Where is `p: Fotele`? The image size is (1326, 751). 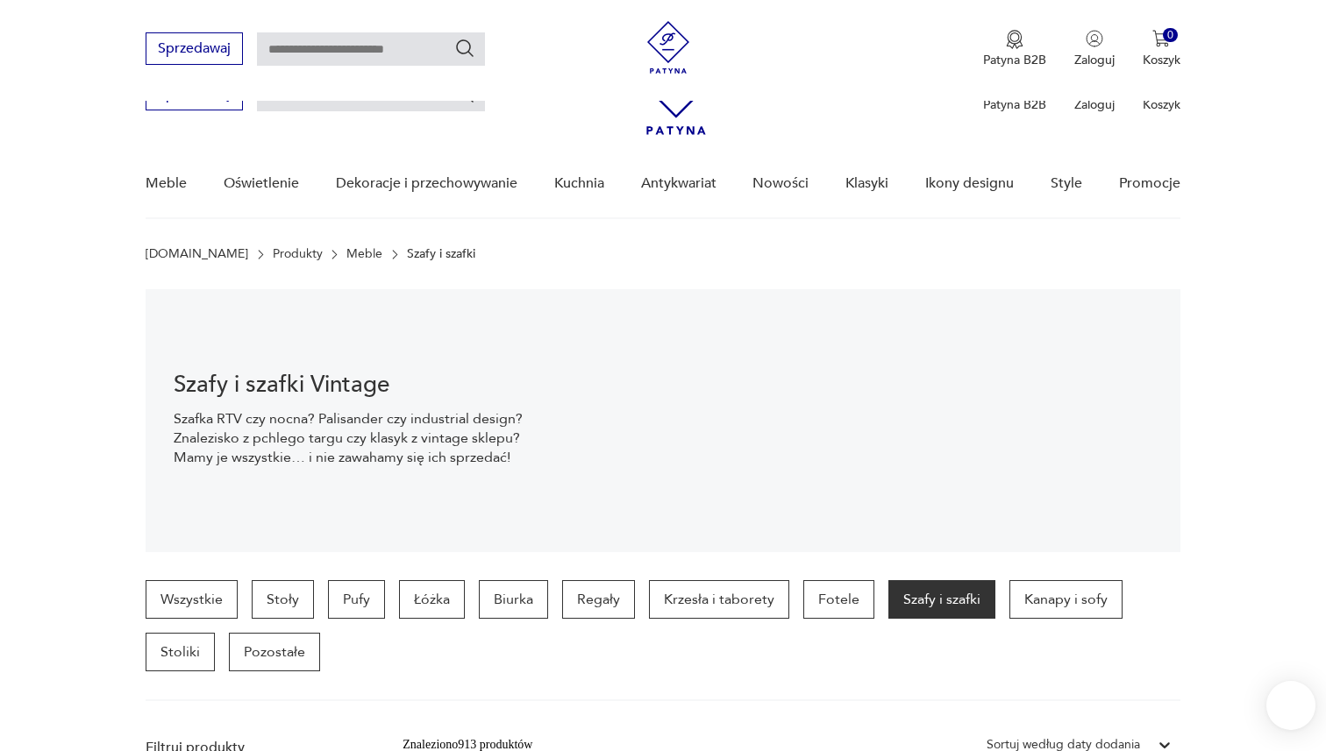 p: Fotele is located at coordinates (838, 600).